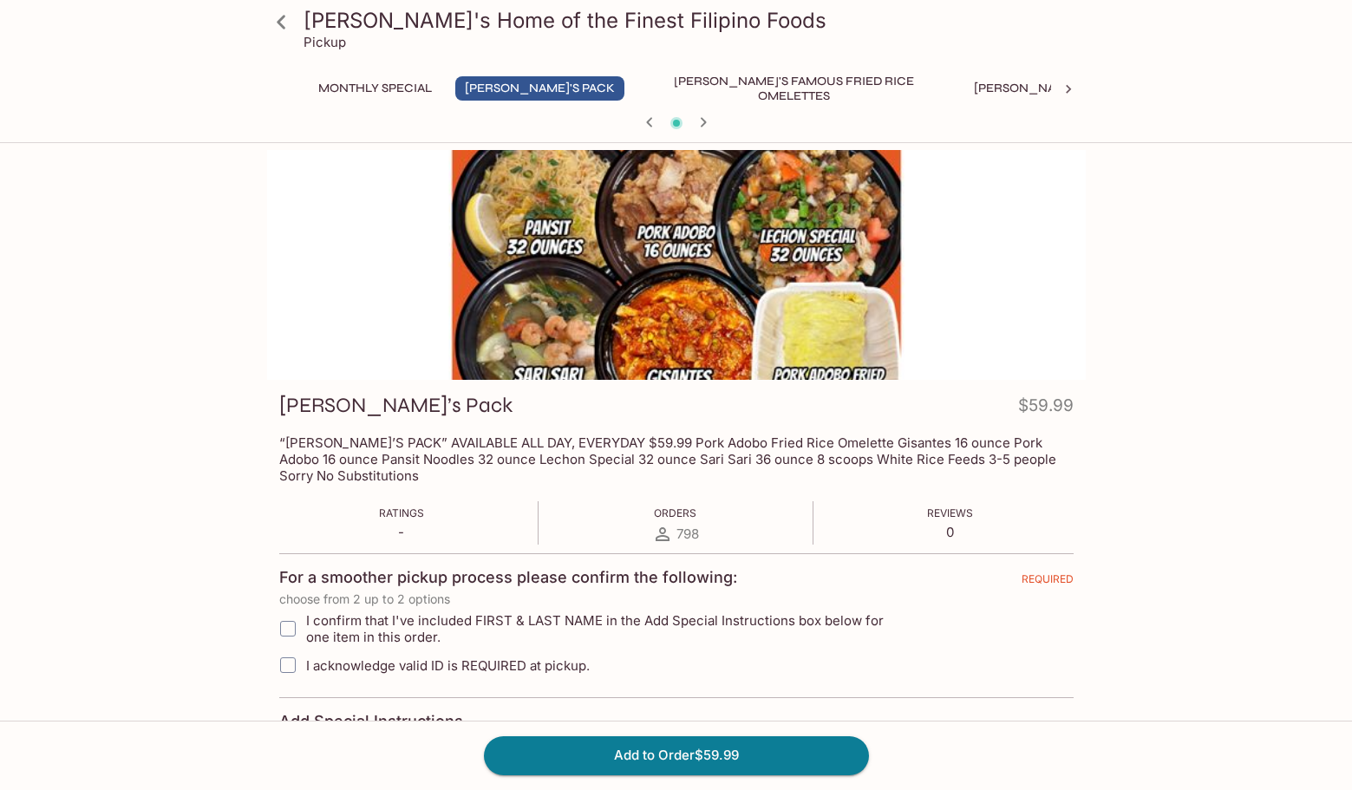  What do you see at coordinates (677, 722) in the screenshot?
I see `h4: Add Special Instructions` at bounding box center [677, 722].